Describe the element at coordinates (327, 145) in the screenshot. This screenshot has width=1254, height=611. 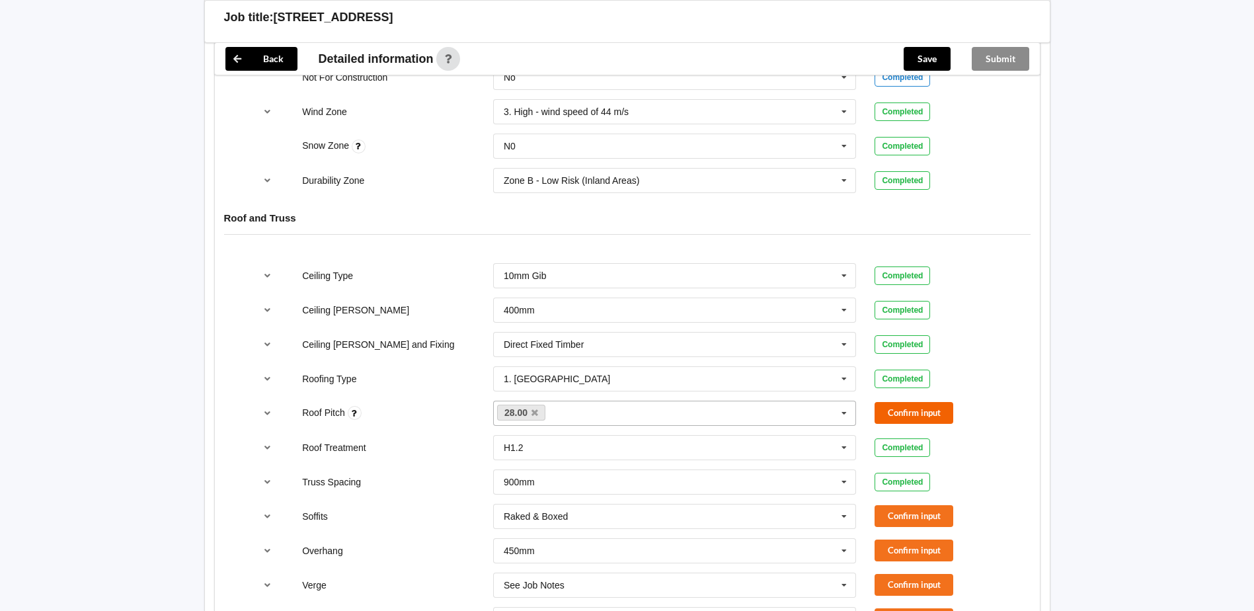
I see `label: Snow Zone` at that location.